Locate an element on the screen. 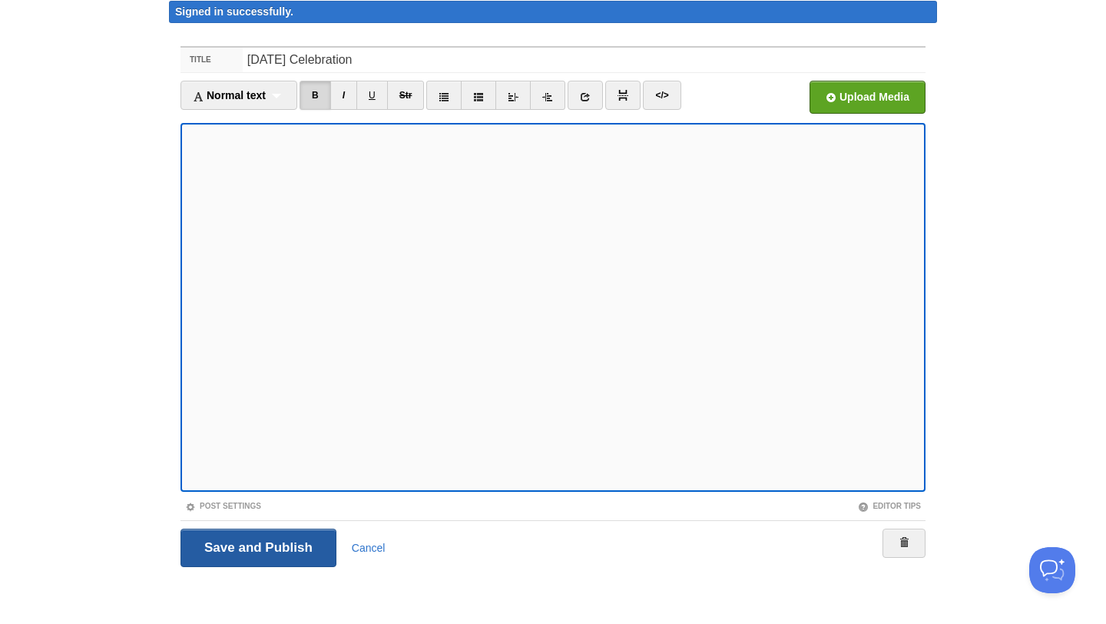  a: Editor Tips is located at coordinates (890, 505).